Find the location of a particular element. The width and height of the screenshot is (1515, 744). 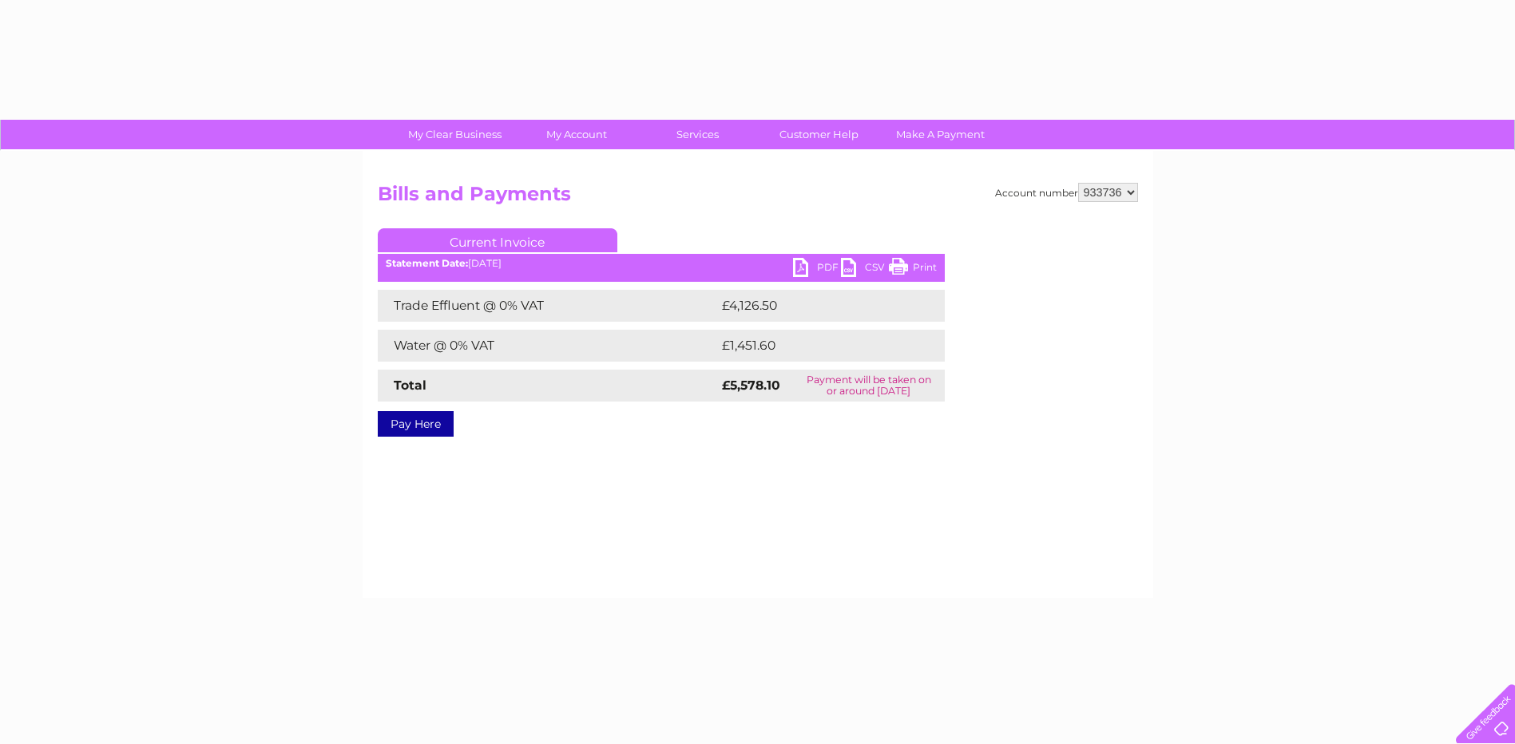

td: Water @ 0% VAT is located at coordinates (548, 346).